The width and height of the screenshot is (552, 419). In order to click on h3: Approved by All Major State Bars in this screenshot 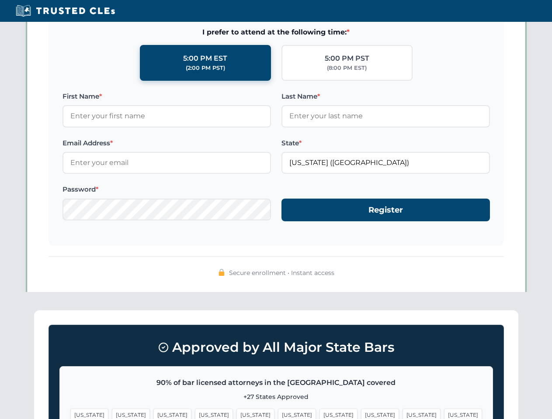, I will do `click(276, 348)`.